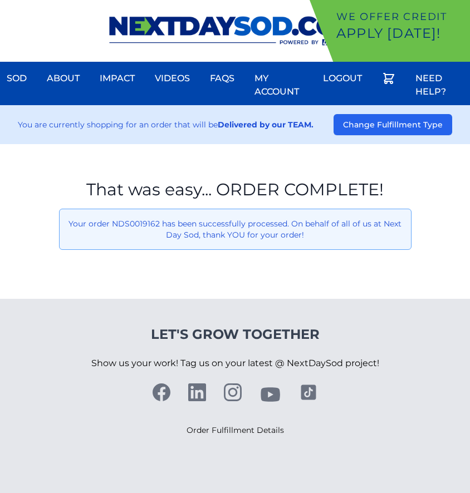 This screenshot has height=493, width=470. I want to click on a: Videos, so click(172, 78).